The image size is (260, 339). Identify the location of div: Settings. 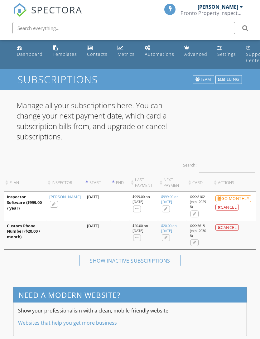
(227, 54).